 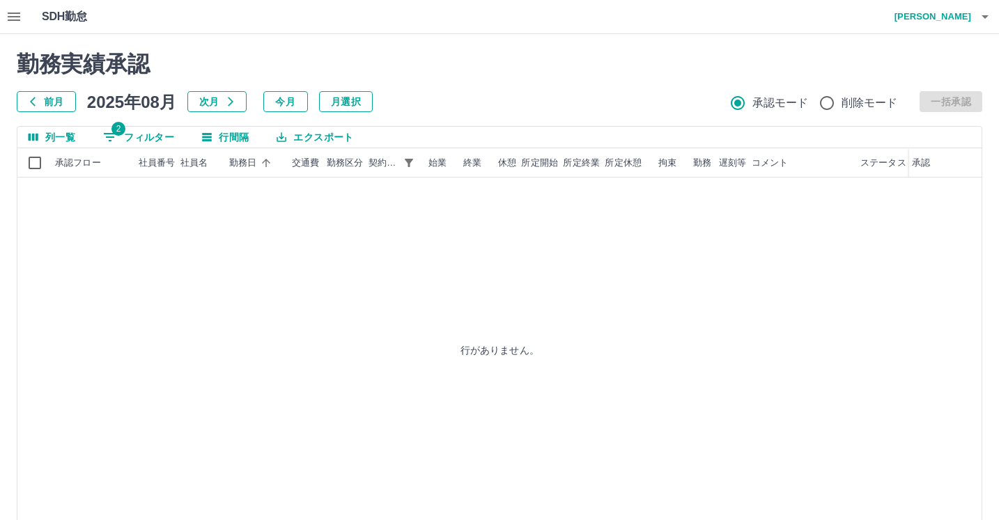 I want to click on div: 所定終業, so click(x=581, y=163).